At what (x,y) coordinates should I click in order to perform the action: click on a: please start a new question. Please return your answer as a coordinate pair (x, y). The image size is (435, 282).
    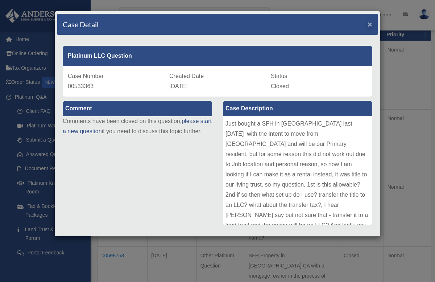
    Looking at the image, I should click on (137, 126).